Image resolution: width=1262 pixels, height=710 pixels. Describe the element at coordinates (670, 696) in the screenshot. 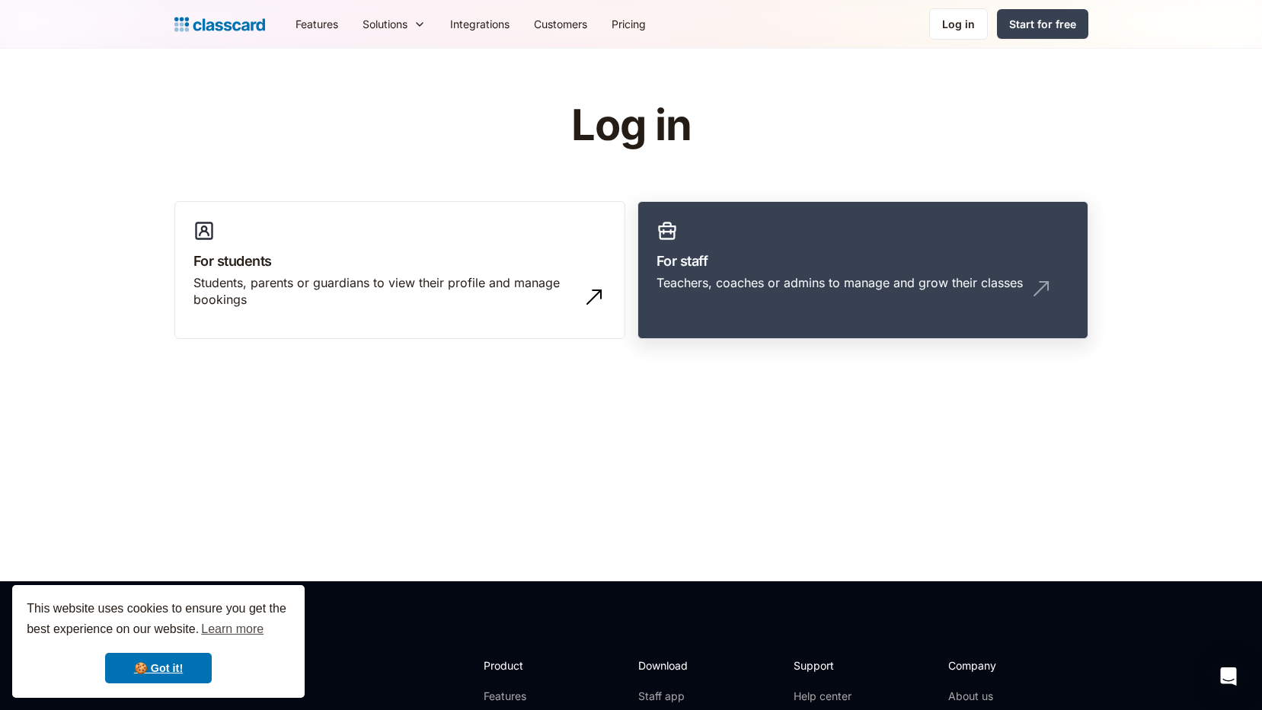

I see `a: Staff app` at that location.